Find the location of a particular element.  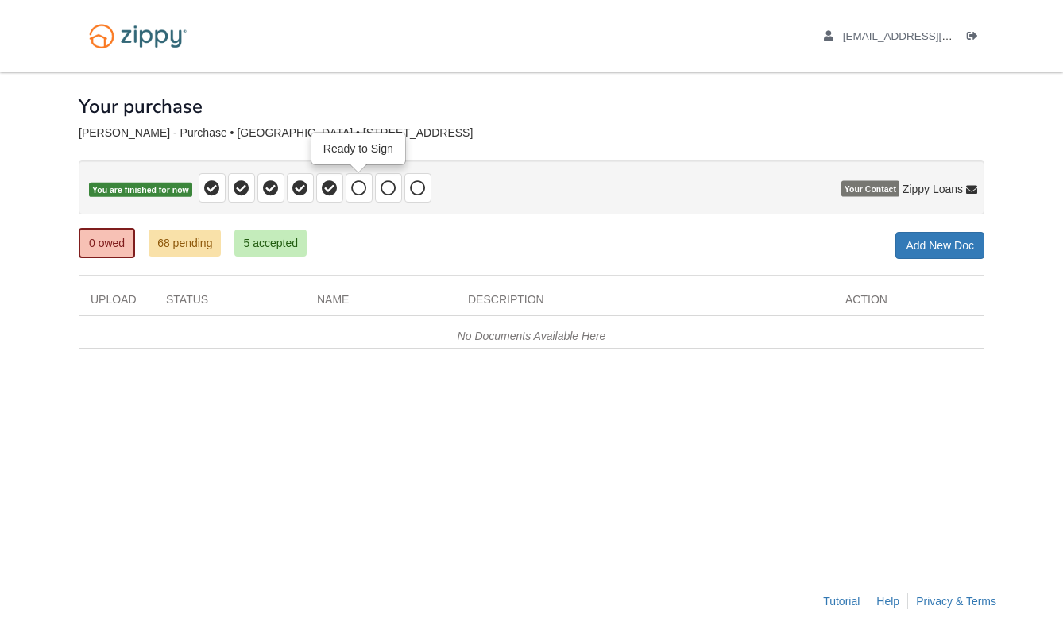

div: Upload is located at coordinates (116, 304).